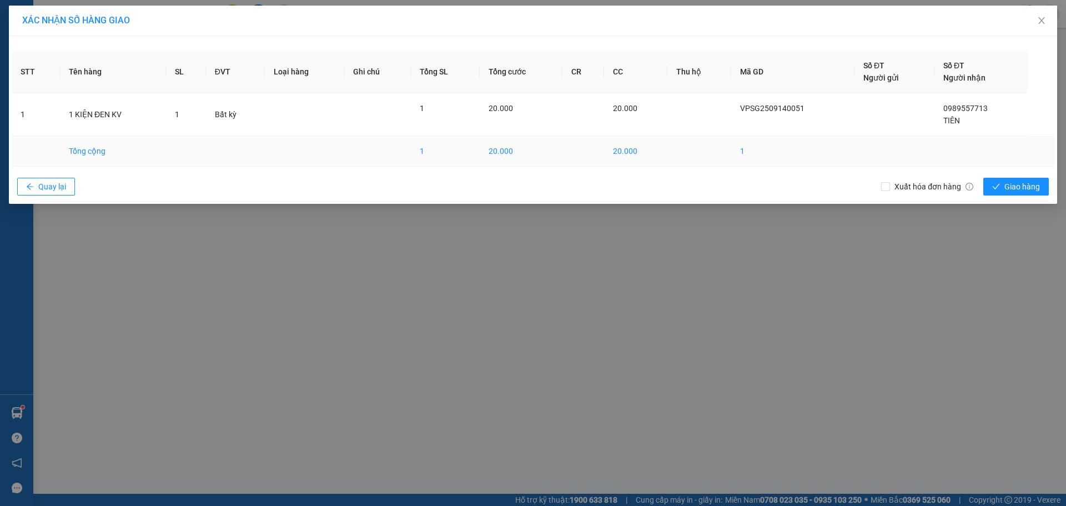 The image size is (1066, 506). Describe the element at coordinates (970, 187) in the screenshot. I see `span: info-circle` at that location.